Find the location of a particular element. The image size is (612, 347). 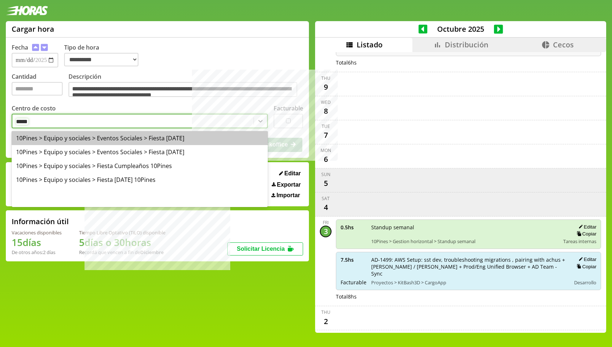

div: De otros años: 2 días is located at coordinates (36, 252).